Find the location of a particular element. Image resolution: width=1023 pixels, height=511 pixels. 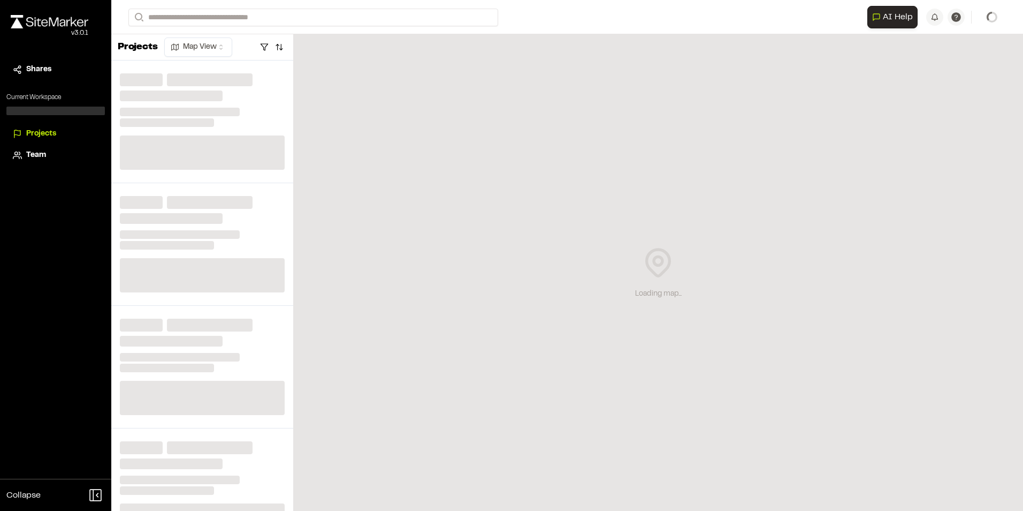

span: Projects is located at coordinates (41, 134).